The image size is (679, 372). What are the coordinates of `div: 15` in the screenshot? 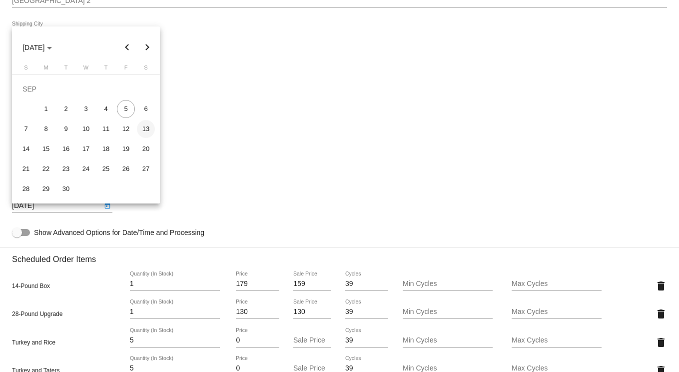 It's located at (46, 149).